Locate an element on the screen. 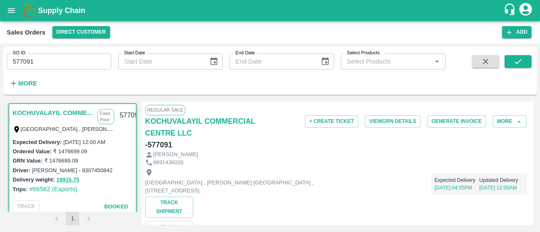 This screenshot has height=232, width=540. button: Track Shipment is located at coordinates (169, 207).